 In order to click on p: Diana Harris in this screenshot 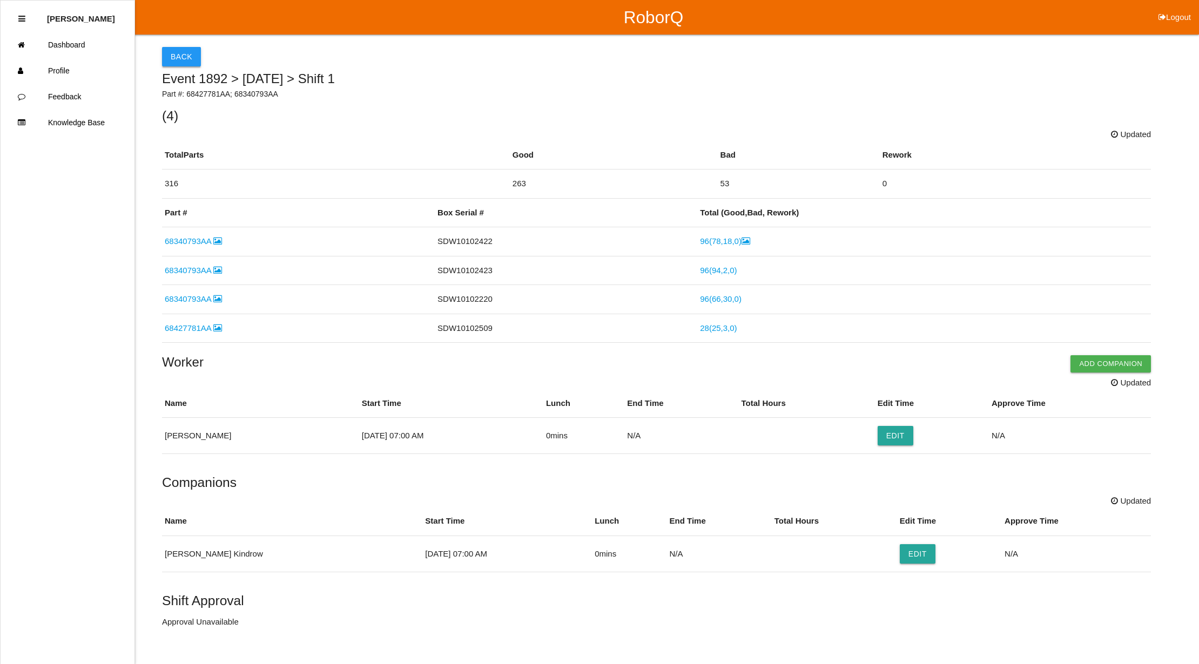, I will do `click(81, 15)`.